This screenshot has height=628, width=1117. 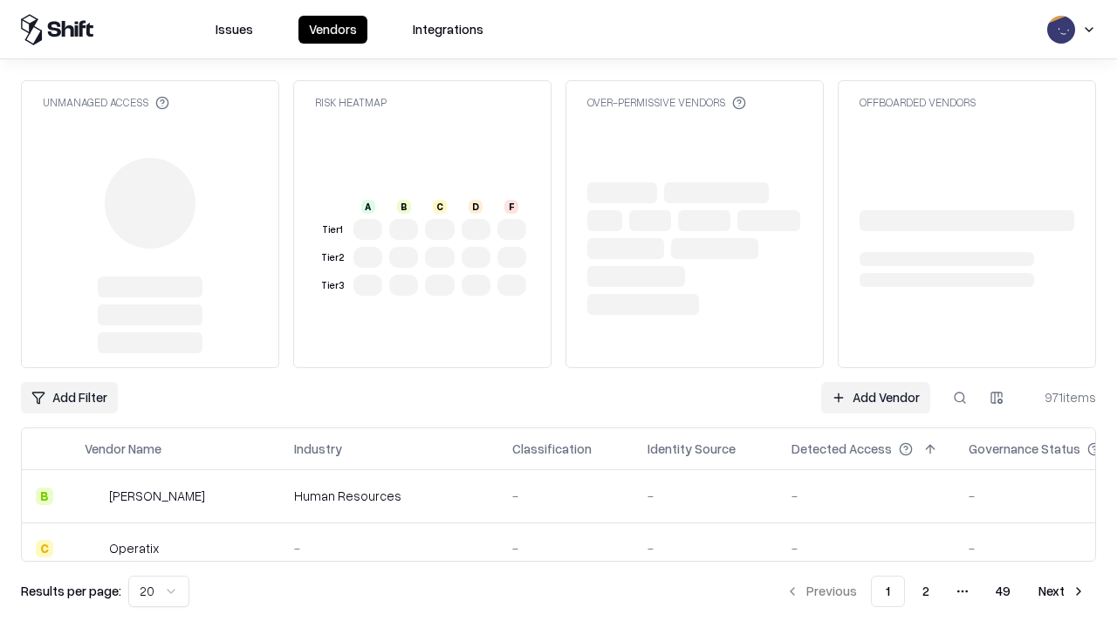 I want to click on button: Next, so click(x=1062, y=592).